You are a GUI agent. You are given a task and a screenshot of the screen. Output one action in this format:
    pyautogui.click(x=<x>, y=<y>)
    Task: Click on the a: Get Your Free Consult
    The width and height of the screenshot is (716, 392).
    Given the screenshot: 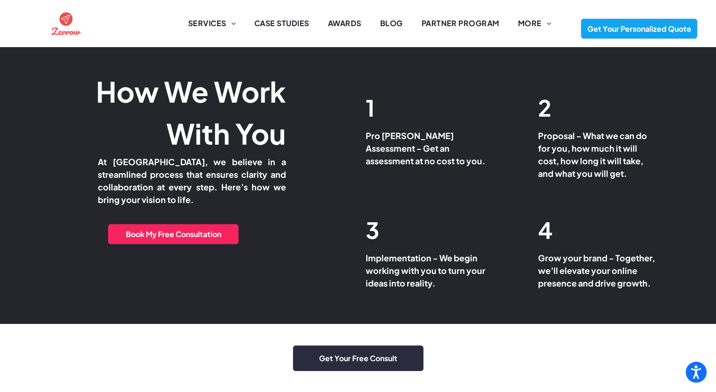 What is the action you would take?
    pyautogui.click(x=358, y=357)
    